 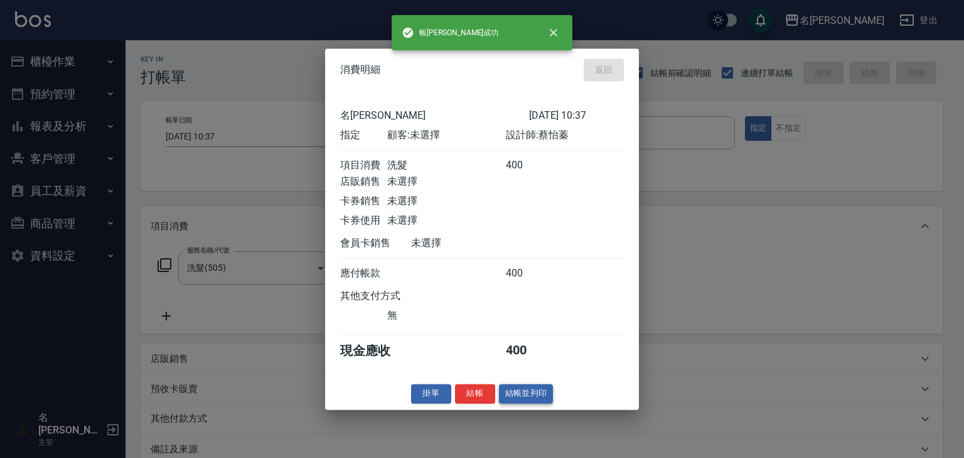 What do you see at coordinates (554, 33) in the screenshot?
I see `button: close` at bounding box center [554, 33].